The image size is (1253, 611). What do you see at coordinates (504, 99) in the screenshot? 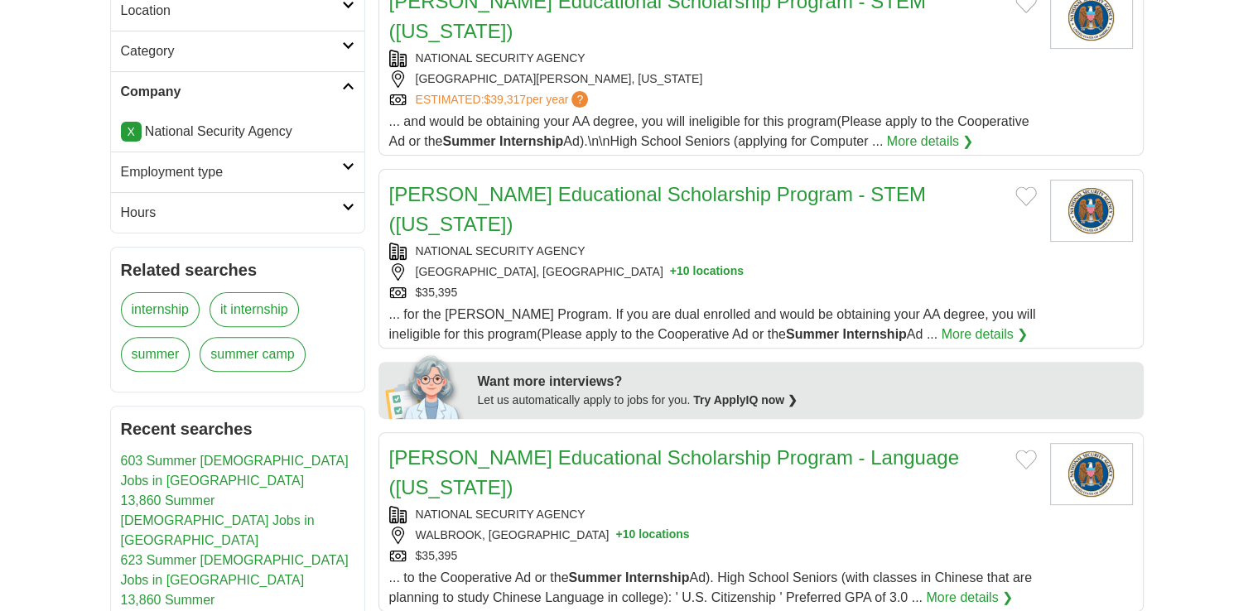
I see `a: ESTIMATED:$39,317per year?` at bounding box center [504, 99].